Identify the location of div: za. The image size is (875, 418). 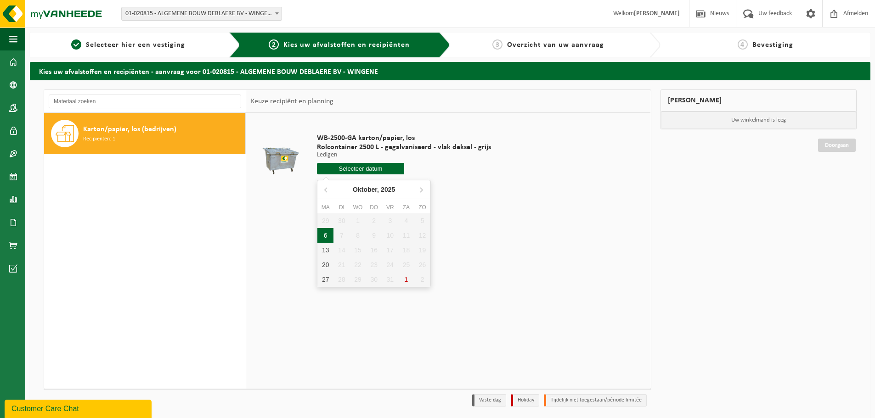
(406, 208).